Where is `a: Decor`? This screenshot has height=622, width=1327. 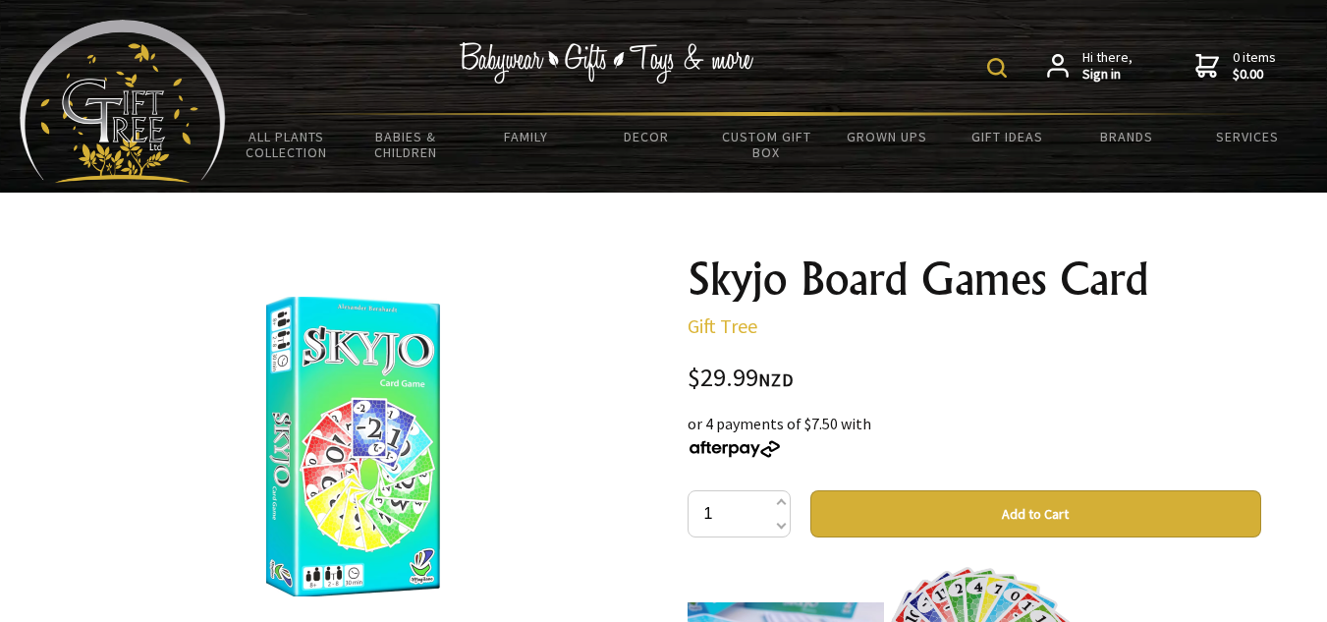
a: Decor is located at coordinates (646, 137).